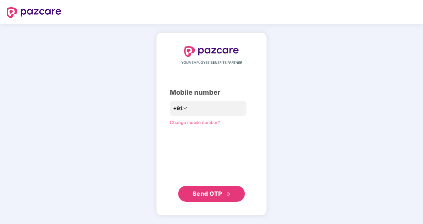 This screenshot has height=224, width=423. What do you see at coordinates (195, 123) in the screenshot?
I see `span: Change mobile number?` at bounding box center [195, 123].